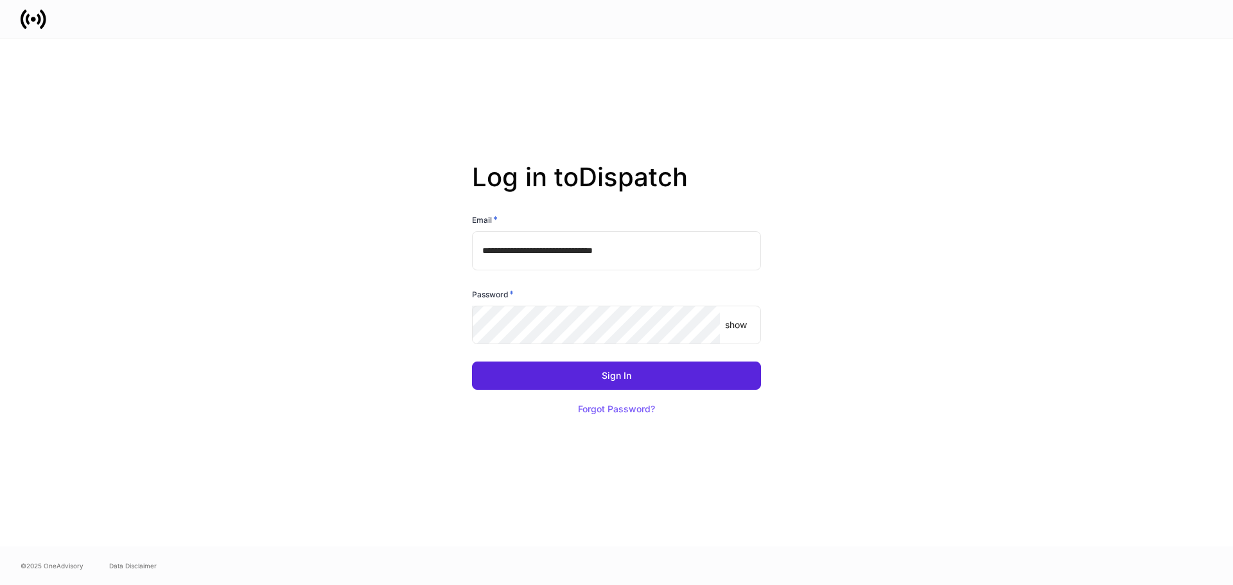 The width and height of the screenshot is (1233, 585). Describe the element at coordinates (617, 409) in the screenshot. I see `div: Forgot Password?` at that location.